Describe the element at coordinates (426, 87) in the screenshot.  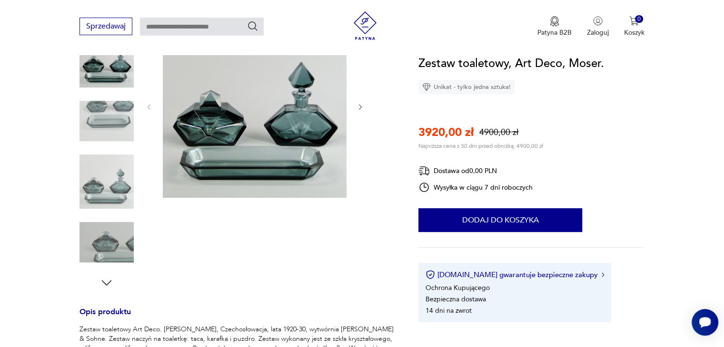
I see `img: Ikona diamentu` at that location.